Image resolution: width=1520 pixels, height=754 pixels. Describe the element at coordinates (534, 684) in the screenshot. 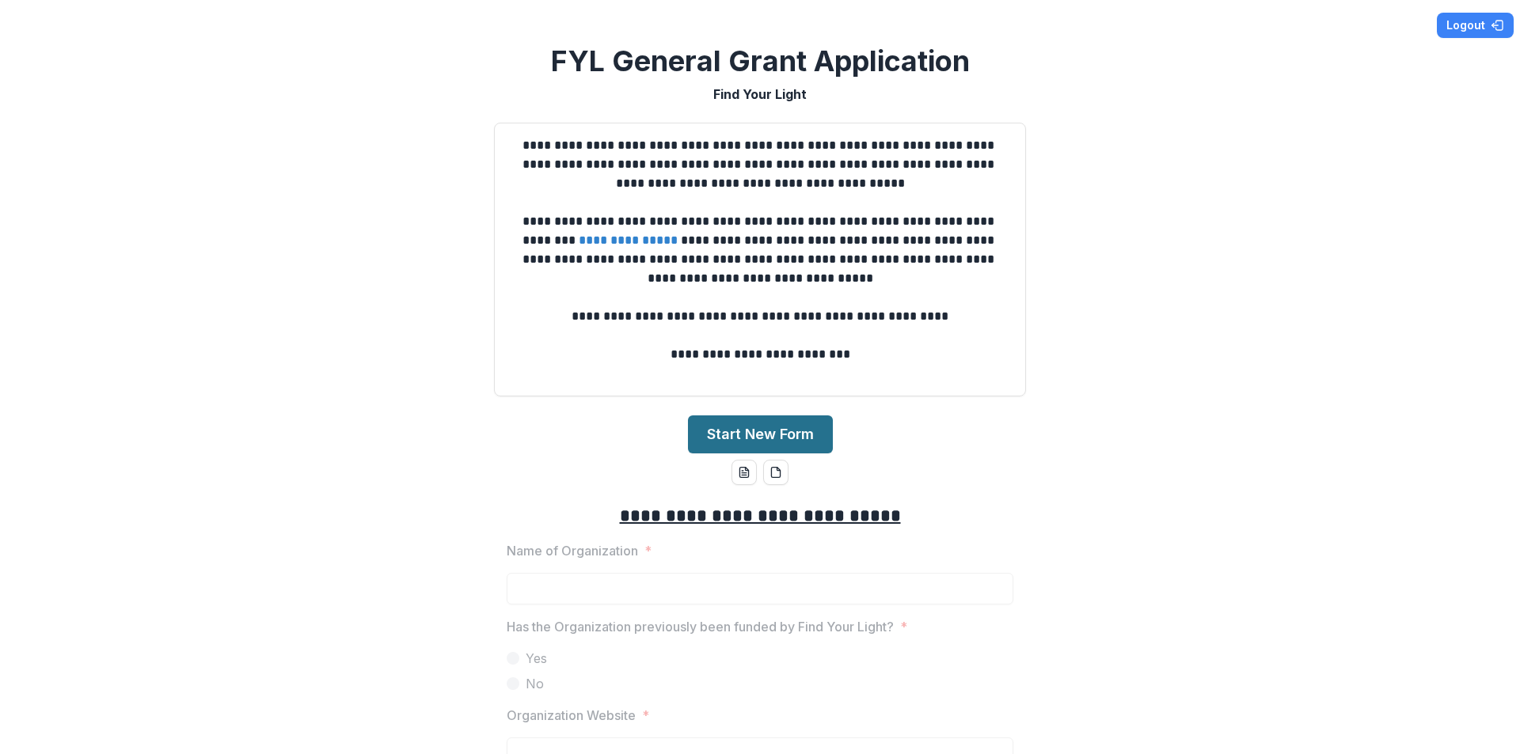

I see `span: No` at that location.